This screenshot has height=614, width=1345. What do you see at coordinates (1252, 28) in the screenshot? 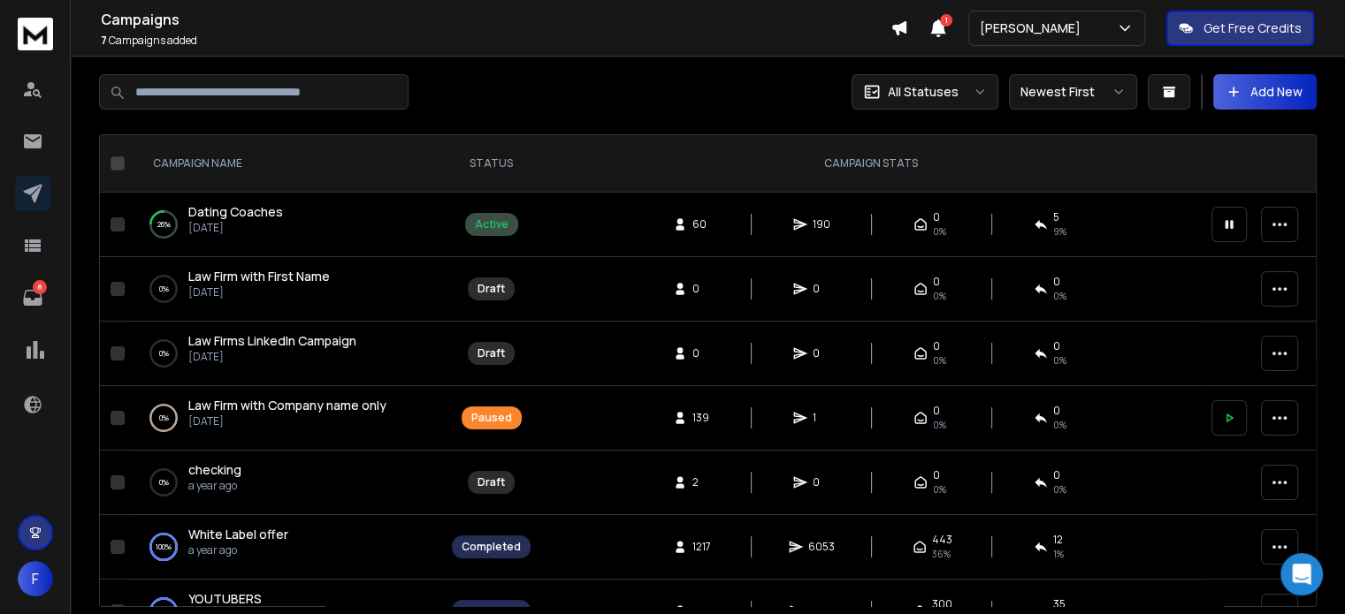
I see `p: Get Free Credits` at bounding box center [1252, 28].